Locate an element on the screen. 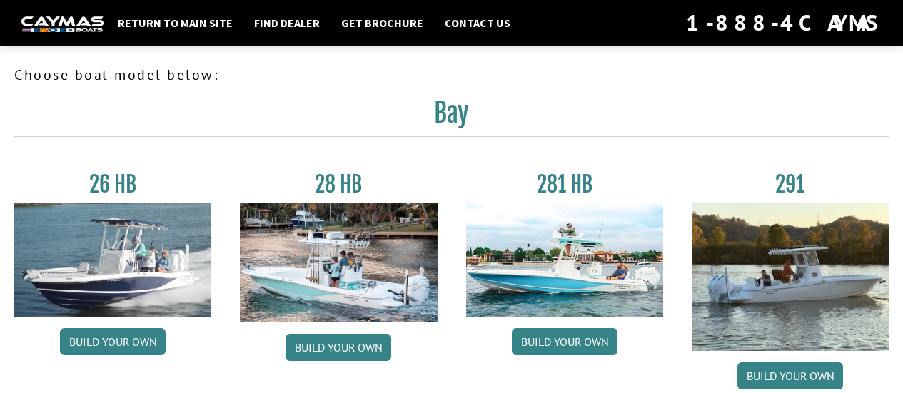  h2: Bay is located at coordinates (451, 117).